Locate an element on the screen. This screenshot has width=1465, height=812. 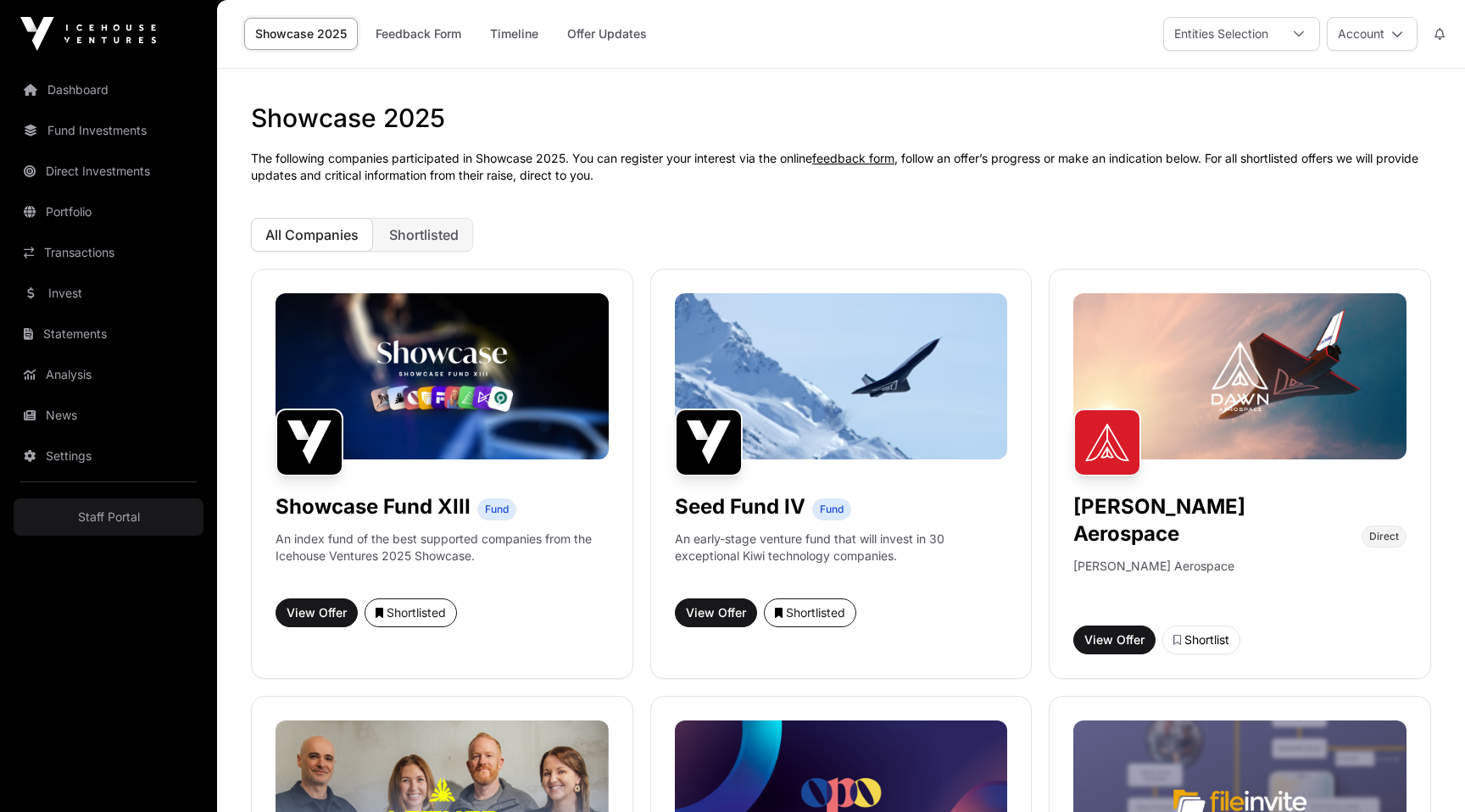
a: Transactions is located at coordinates (109, 253).